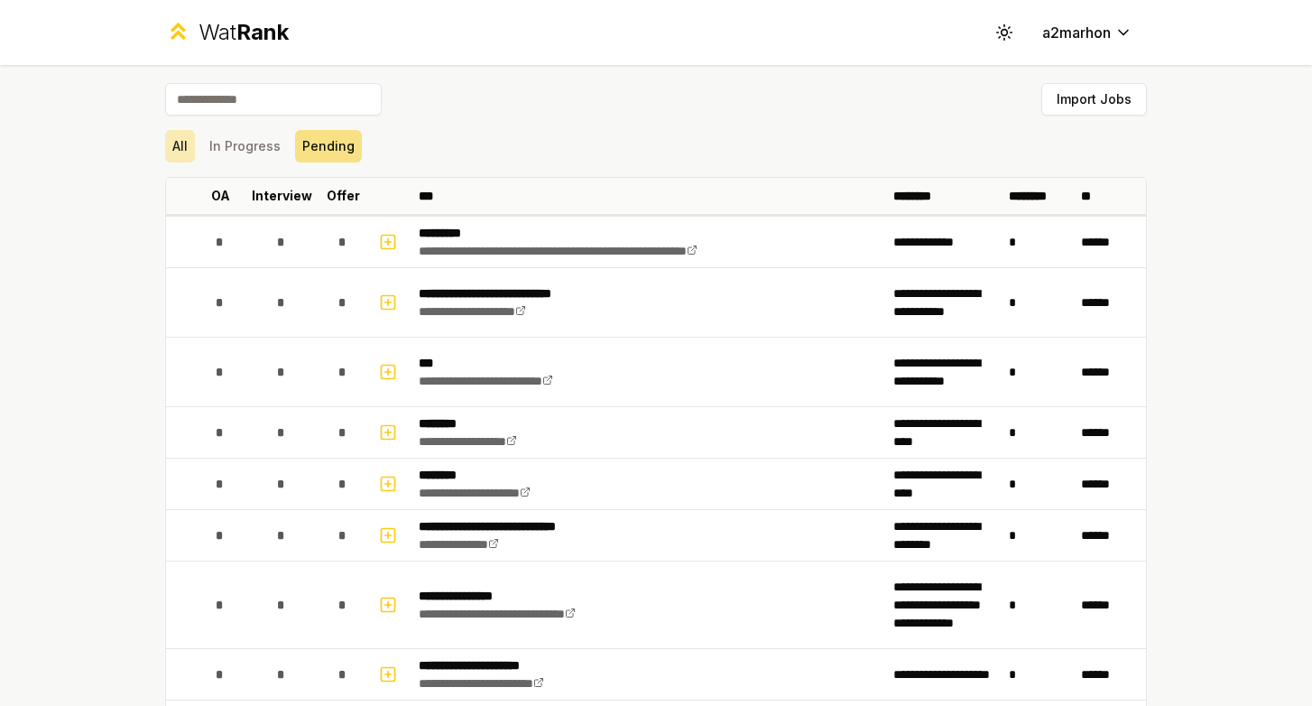 The width and height of the screenshot is (1312, 706). I want to click on span: a2marhon, so click(1077, 32).